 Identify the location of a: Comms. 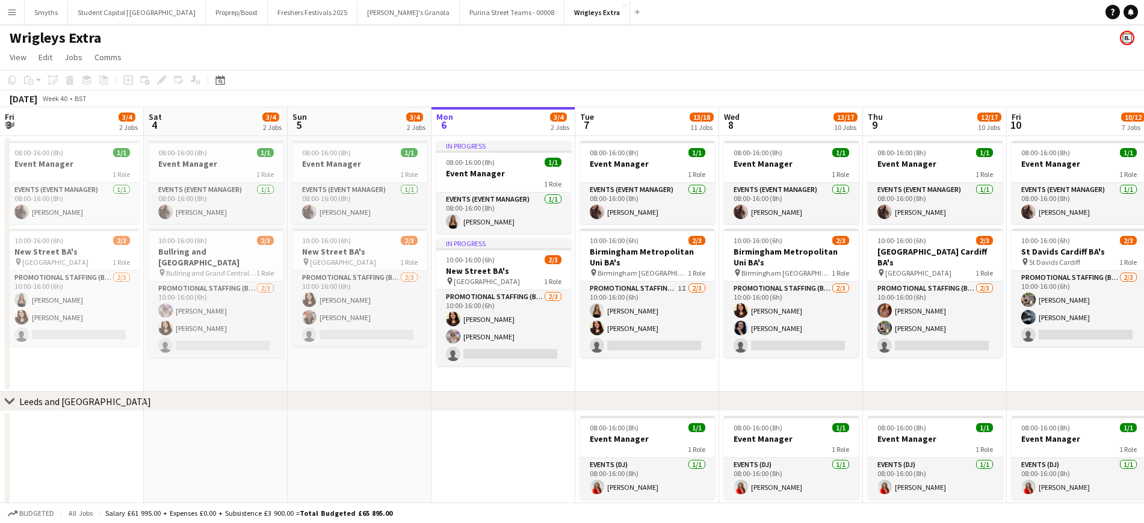
(108, 57).